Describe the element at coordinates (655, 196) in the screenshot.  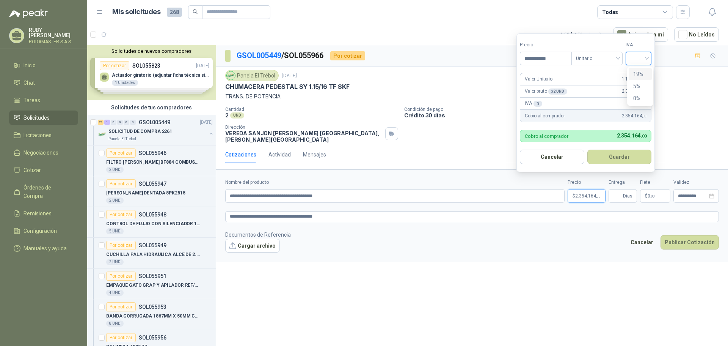
I see `p: $ 0,00` at that location.